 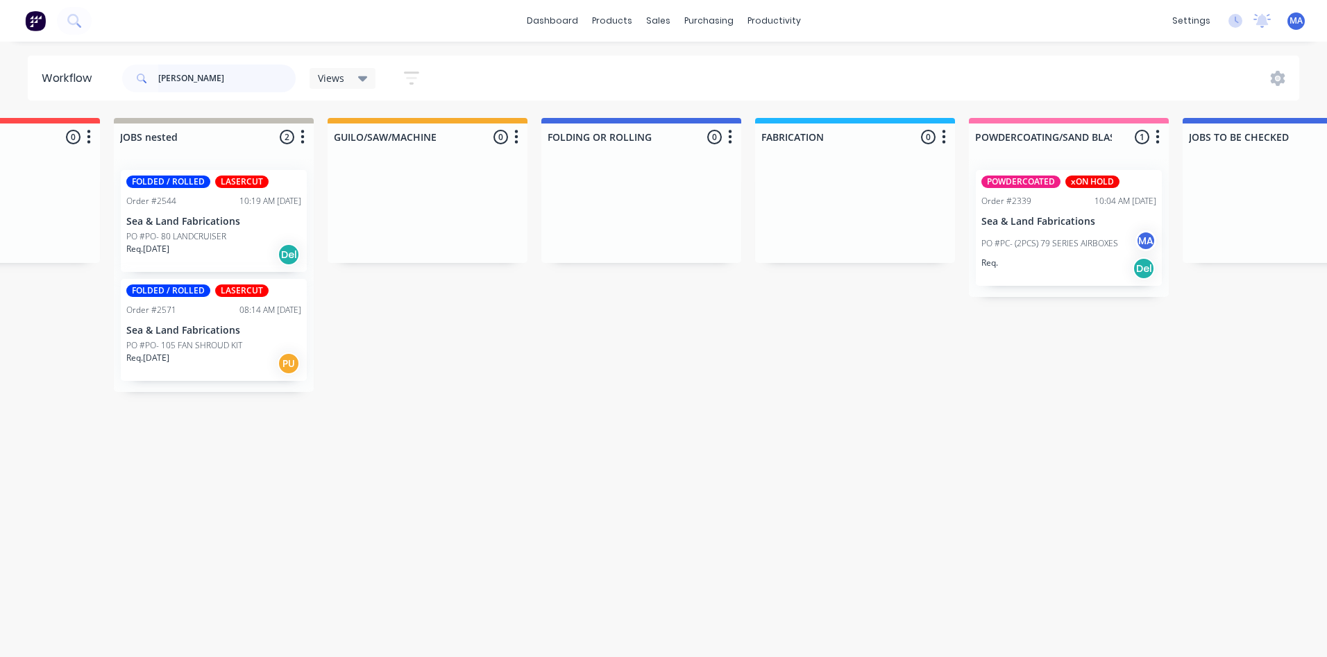 What do you see at coordinates (151, 201) in the screenshot?
I see `div: Order #2544` at bounding box center [151, 201].